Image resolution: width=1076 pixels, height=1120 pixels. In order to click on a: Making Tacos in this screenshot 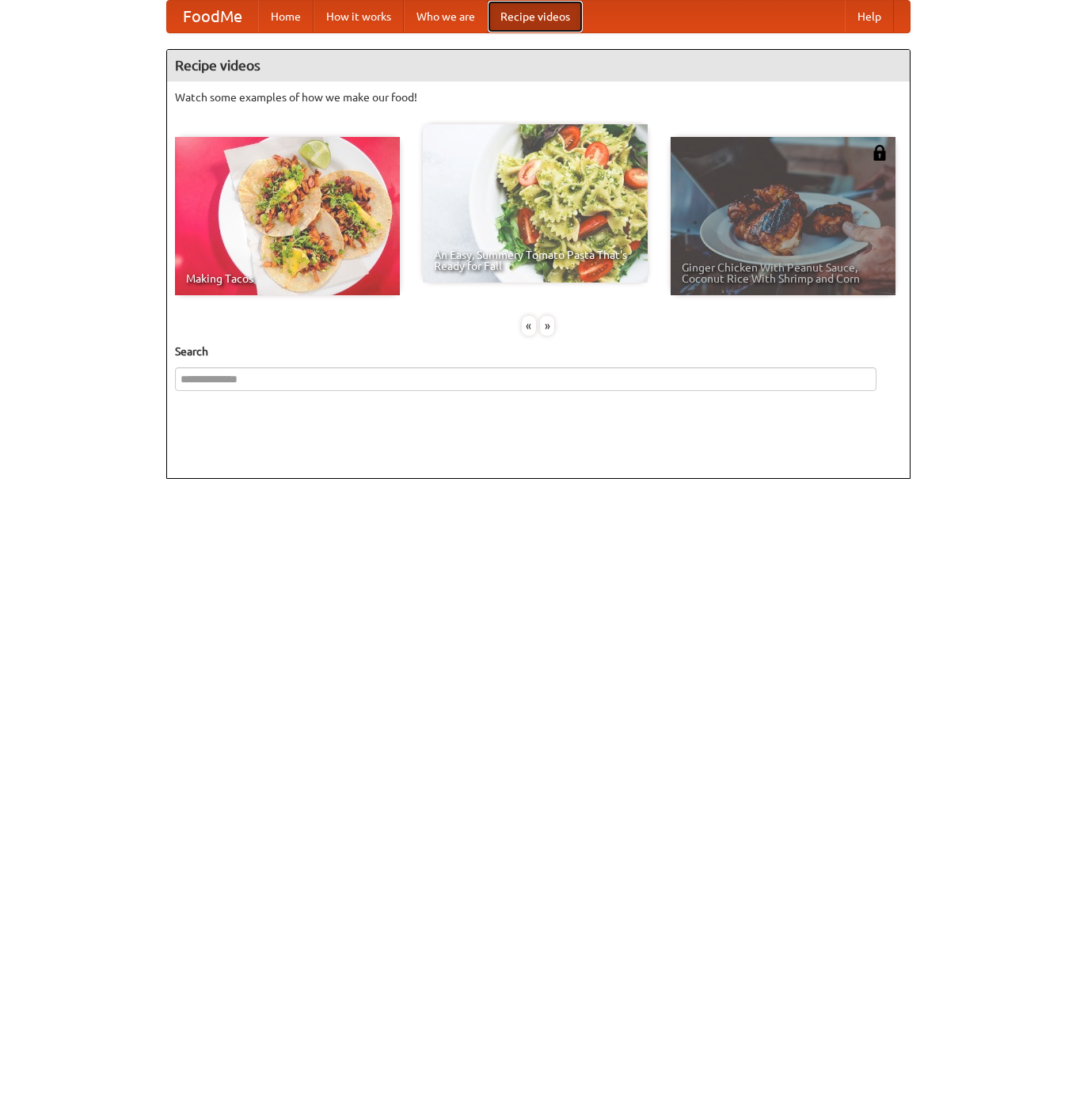, I will do `click(287, 217)`.